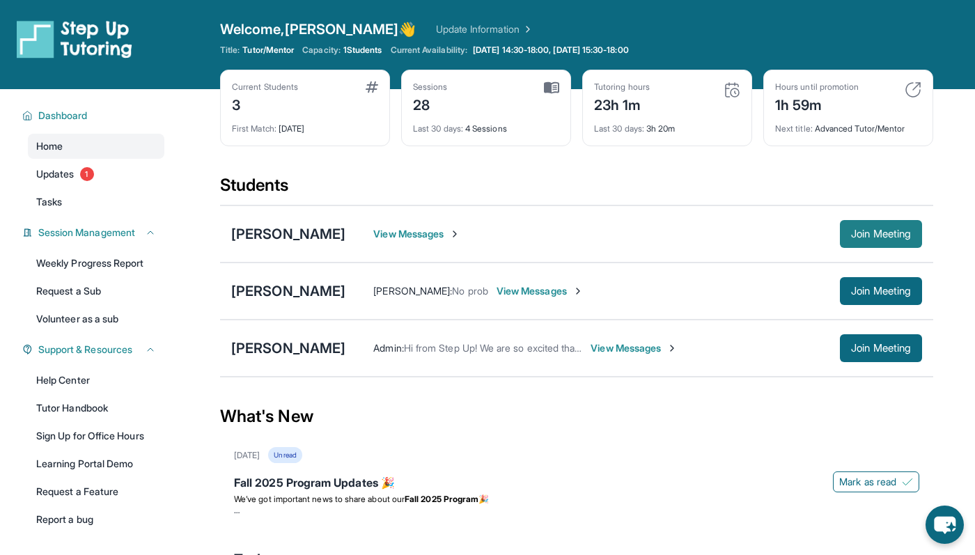 The height and width of the screenshot is (555, 975). I want to click on button: Dashboard, so click(94, 116).